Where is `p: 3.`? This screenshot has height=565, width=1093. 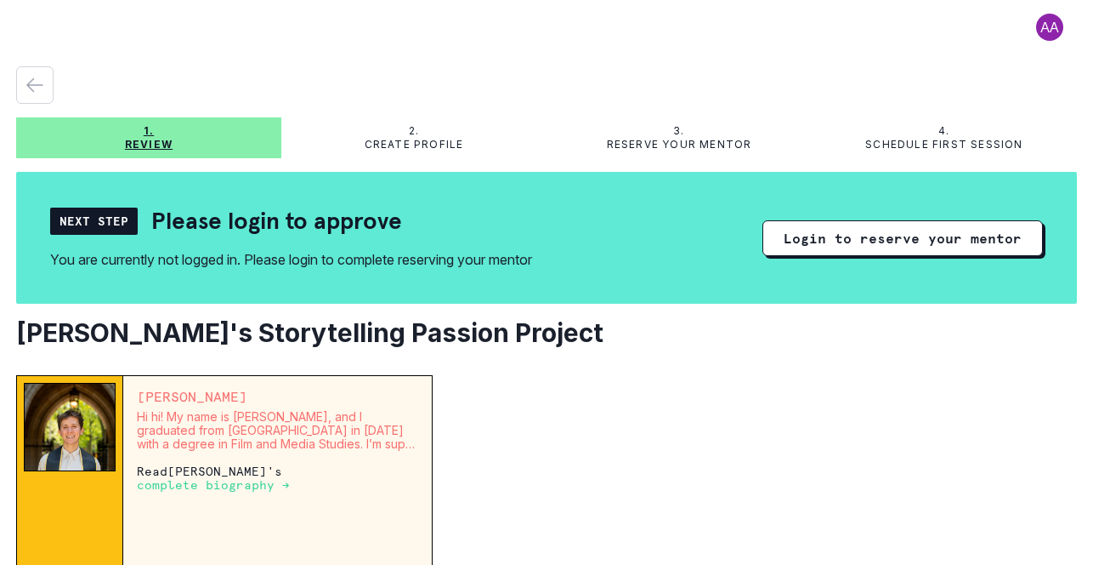 p: 3. is located at coordinates (679, 131).